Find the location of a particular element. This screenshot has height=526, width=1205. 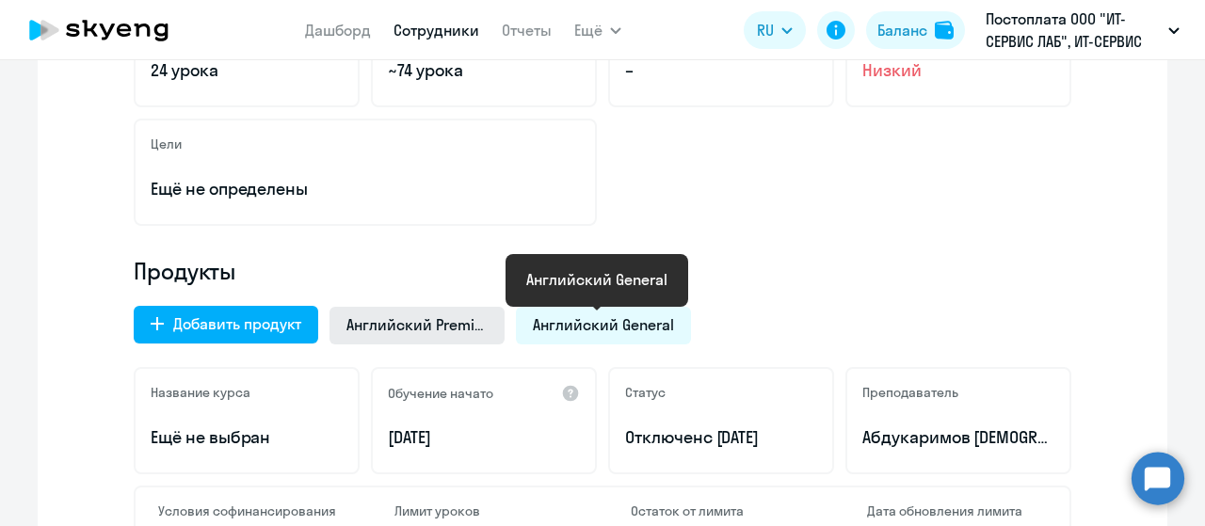

h5: Статус is located at coordinates (645, 393).